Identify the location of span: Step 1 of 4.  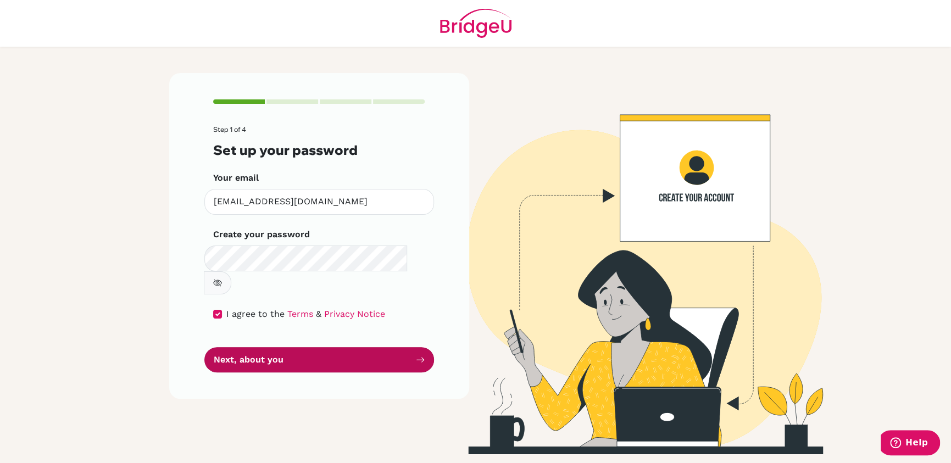
(230, 129).